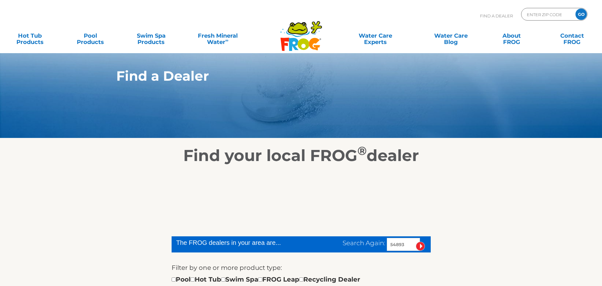  I want to click on span: Search Again:, so click(364, 243).